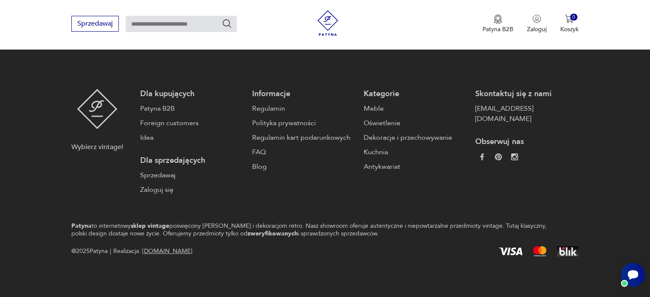 This screenshot has height=297, width=650. What do you see at coordinates (526, 142) in the screenshot?
I see `p: Obserwuj nas` at bounding box center [526, 142].